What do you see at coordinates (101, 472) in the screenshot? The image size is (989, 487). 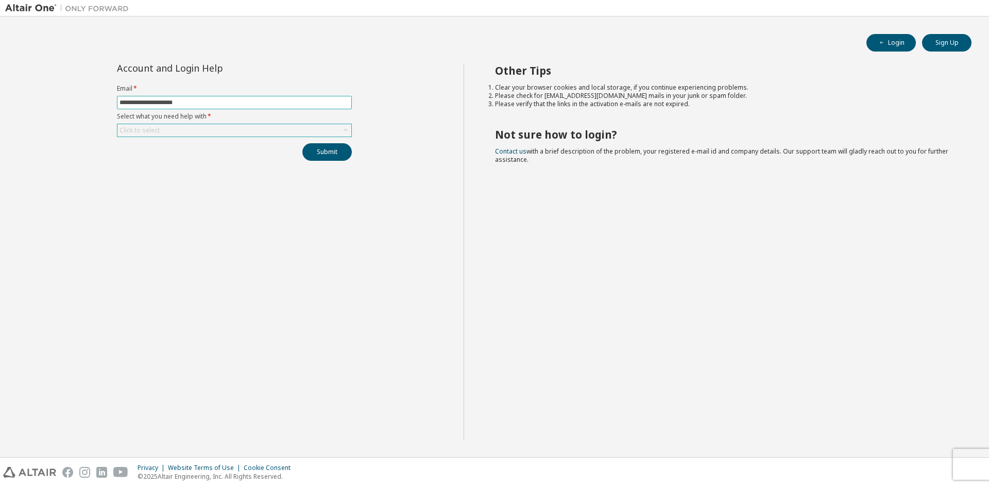 I see `img: linkedin.svg` at bounding box center [101, 472].